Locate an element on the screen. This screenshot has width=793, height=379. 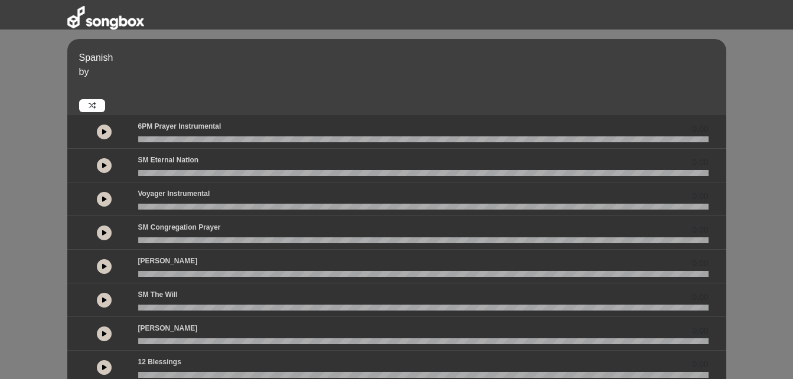
p: Spanish is located at coordinates (401, 58).